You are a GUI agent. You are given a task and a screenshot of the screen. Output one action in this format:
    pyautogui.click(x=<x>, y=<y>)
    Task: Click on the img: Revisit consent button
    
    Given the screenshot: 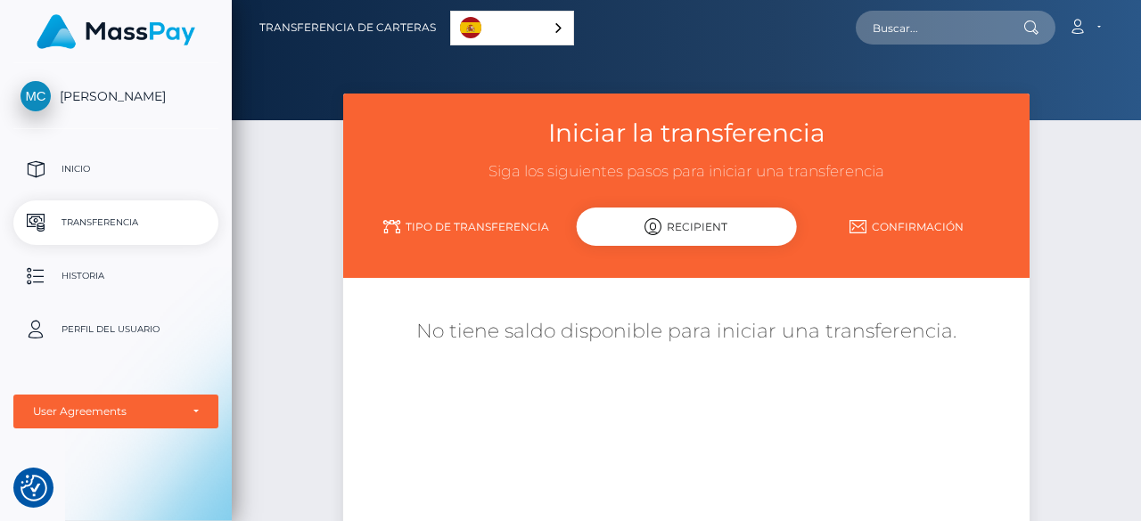 What is the action you would take?
    pyautogui.click(x=34, y=488)
    